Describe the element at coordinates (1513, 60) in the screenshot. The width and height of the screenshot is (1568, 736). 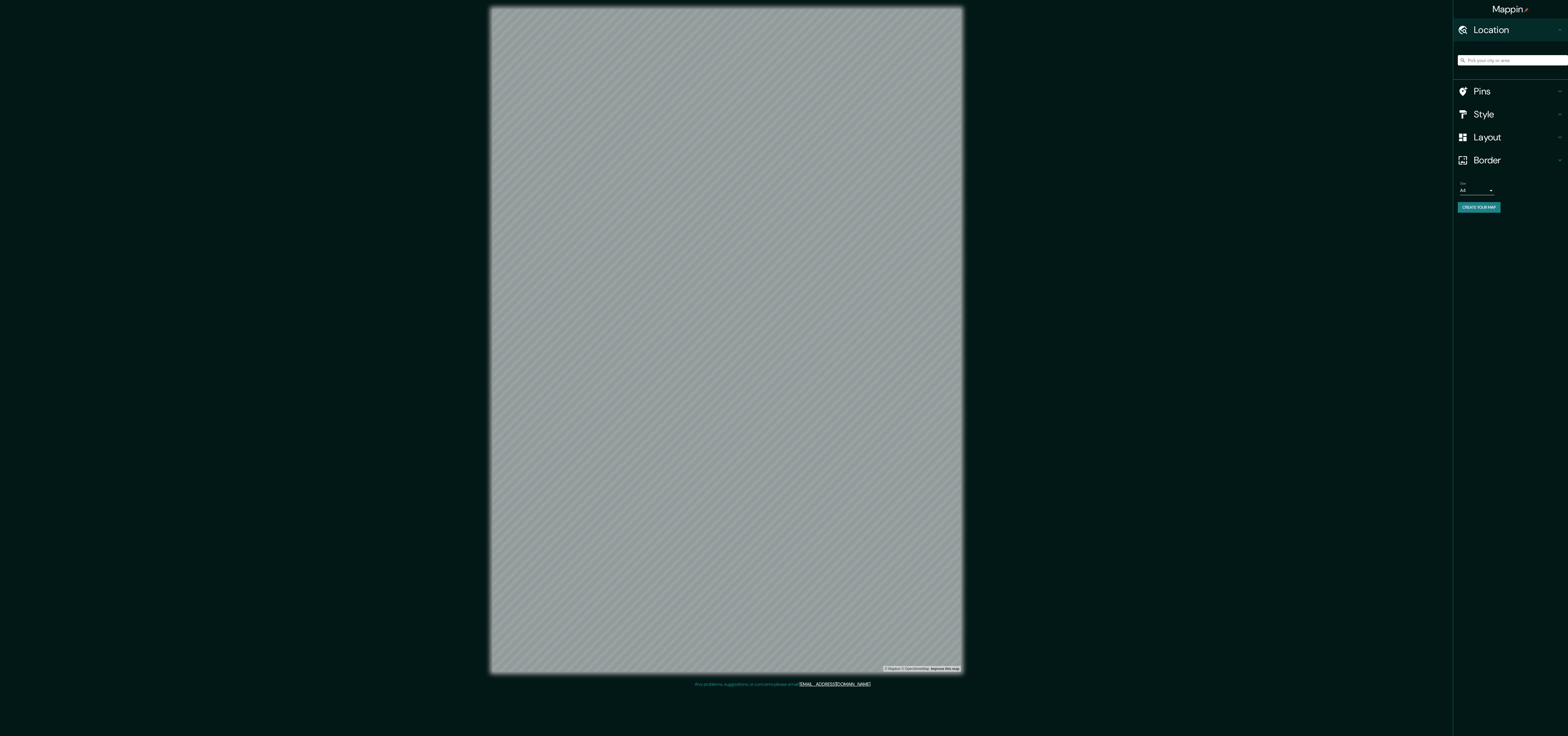
I see `input: Pick your city or area` at that location.